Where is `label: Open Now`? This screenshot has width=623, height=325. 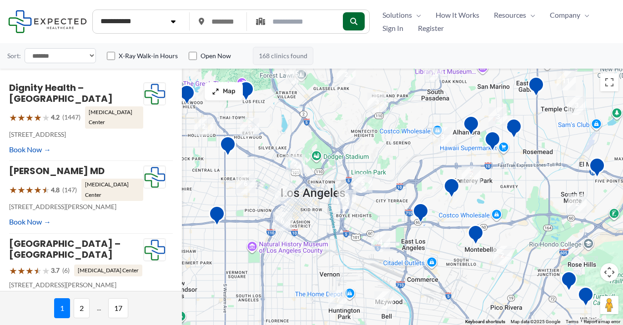
label: Open Now is located at coordinates (215, 56).